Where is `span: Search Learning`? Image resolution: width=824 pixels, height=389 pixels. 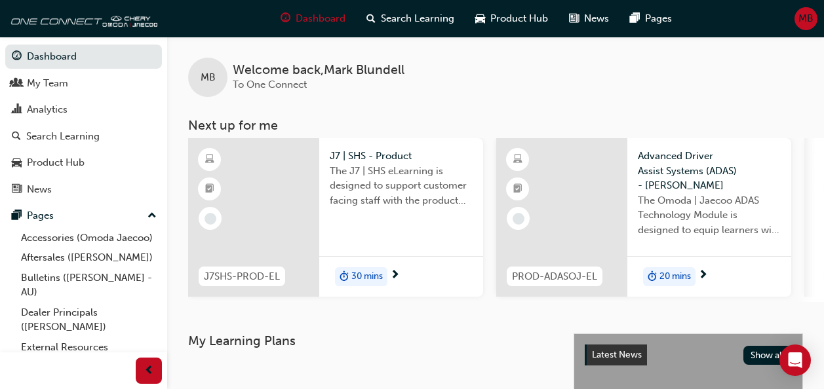 span: Search Learning is located at coordinates (417, 18).